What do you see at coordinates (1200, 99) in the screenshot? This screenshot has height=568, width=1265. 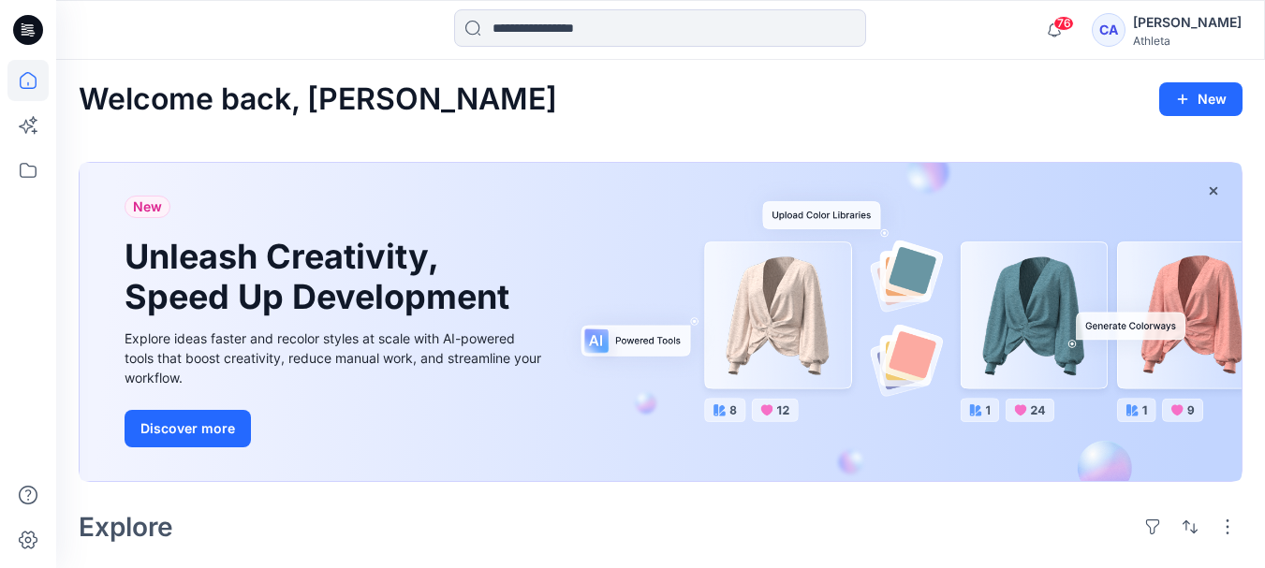 I see `button: New` at bounding box center [1200, 99].